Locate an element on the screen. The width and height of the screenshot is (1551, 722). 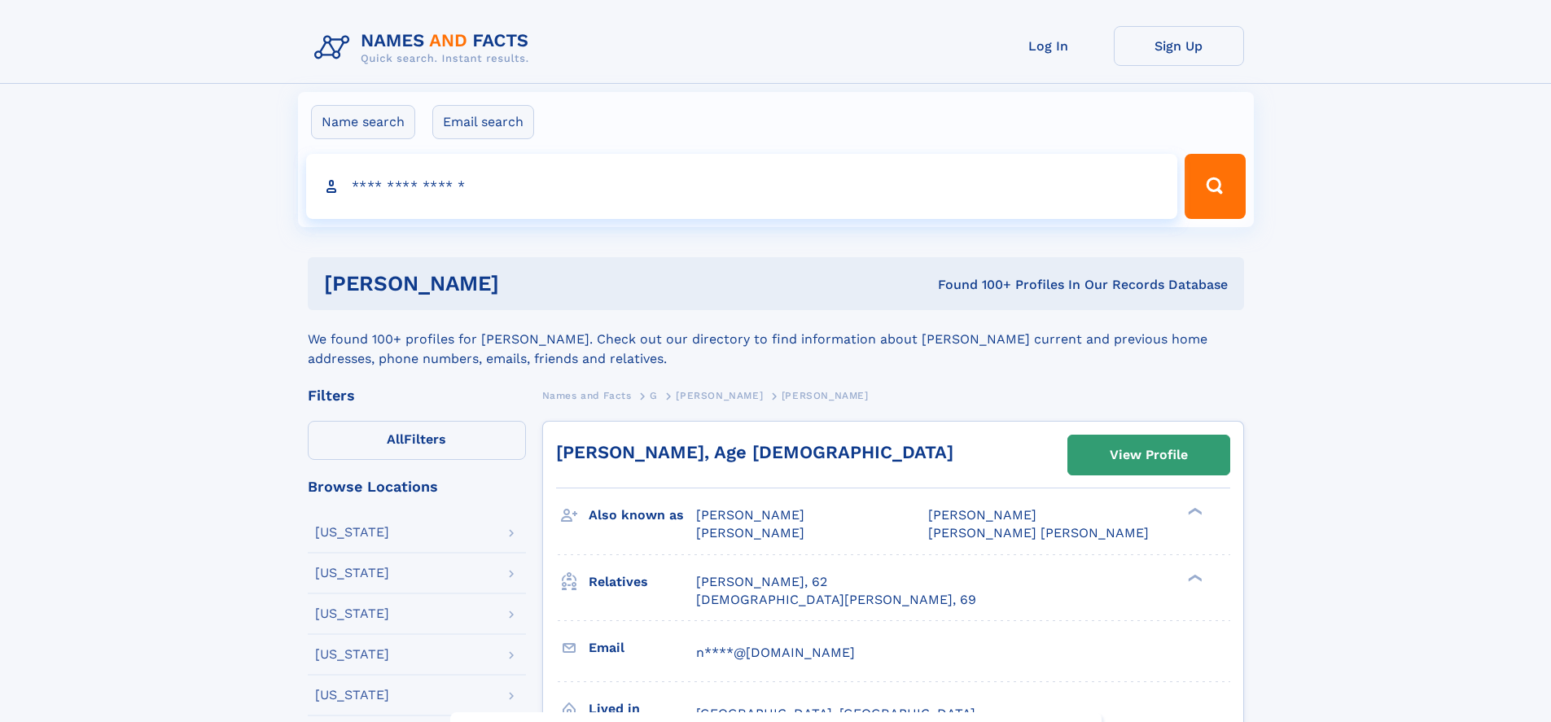
div: View Profile is located at coordinates (1149, 455).